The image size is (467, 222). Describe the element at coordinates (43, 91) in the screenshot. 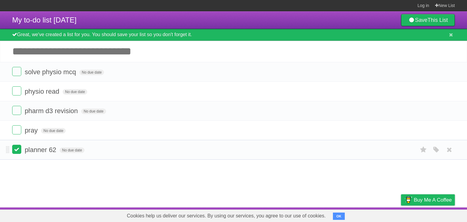

I see `span: physio read` at that location.